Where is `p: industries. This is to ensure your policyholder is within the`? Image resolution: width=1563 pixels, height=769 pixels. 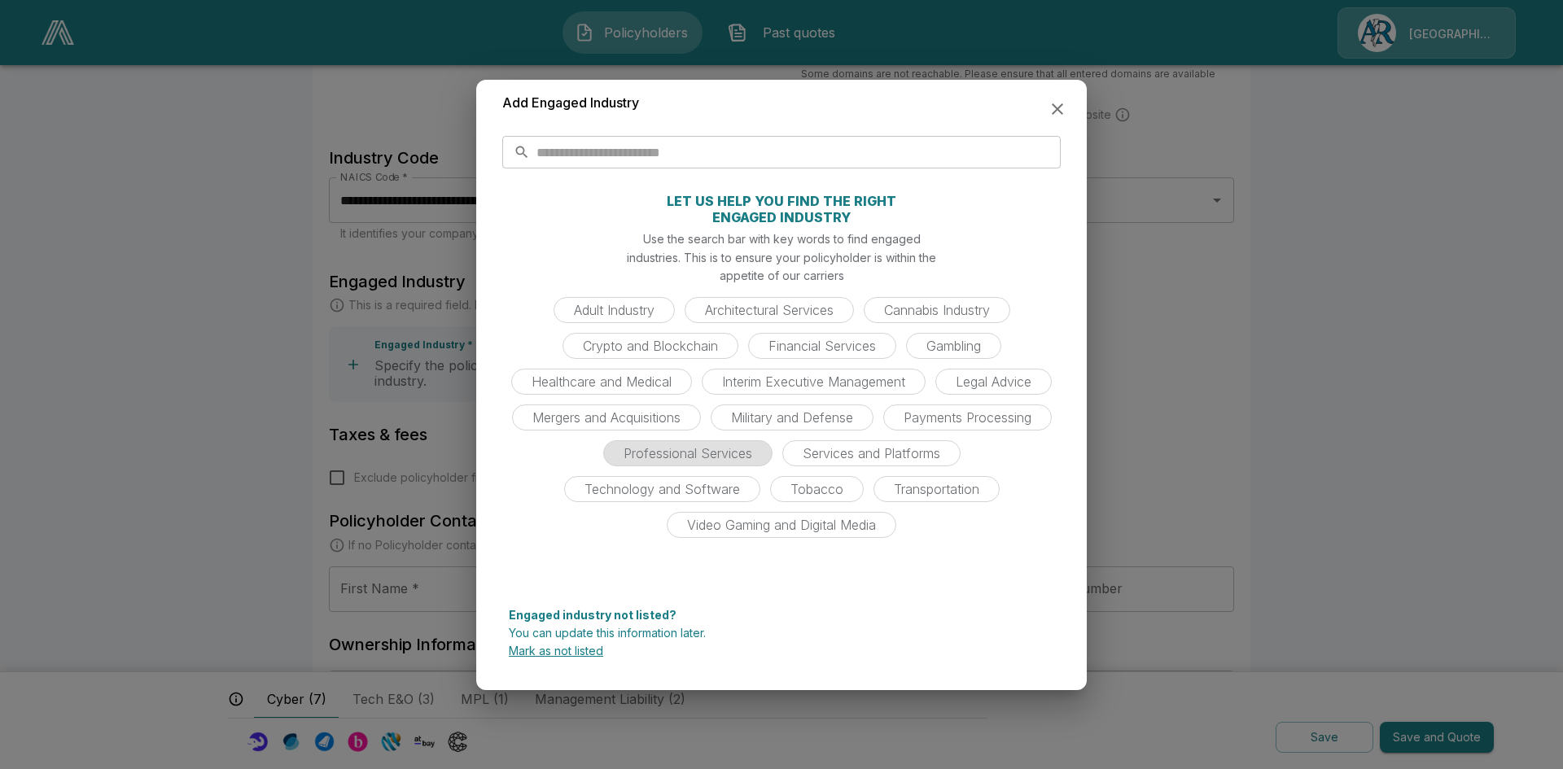
p: industries. This is to ensure your policyholder is within the is located at coordinates (782, 257).